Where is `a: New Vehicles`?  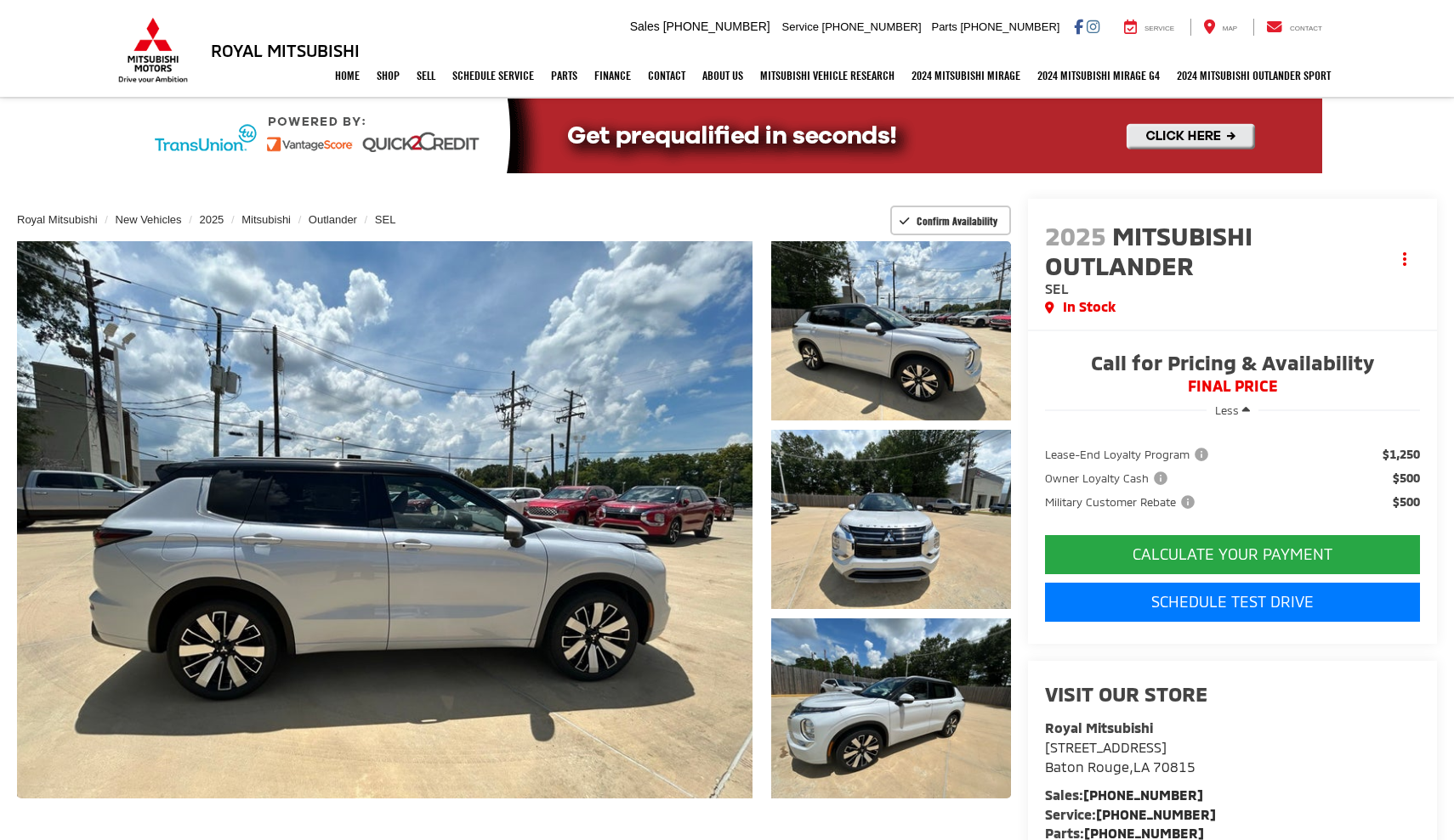 a: New Vehicles is located at coordinates (149, 219).